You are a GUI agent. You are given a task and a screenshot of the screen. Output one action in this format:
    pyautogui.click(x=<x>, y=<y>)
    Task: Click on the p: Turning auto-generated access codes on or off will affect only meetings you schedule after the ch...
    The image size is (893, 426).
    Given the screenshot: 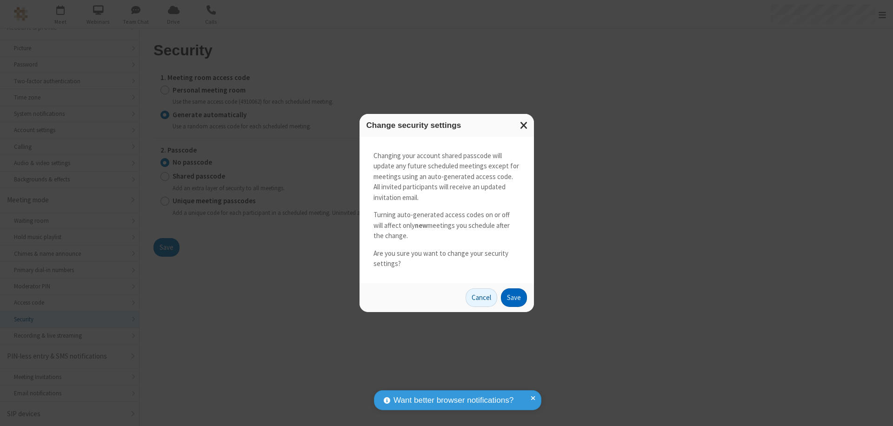 What is the action you would take?
    pyautogui.click(x=446, y=225)
    